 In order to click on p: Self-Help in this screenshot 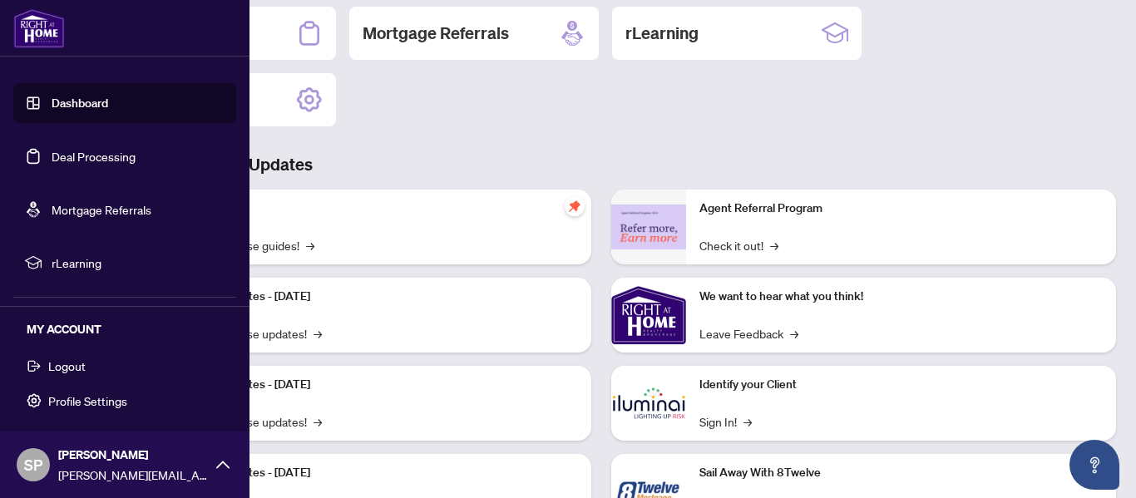, I will do `click(376, 209)`.